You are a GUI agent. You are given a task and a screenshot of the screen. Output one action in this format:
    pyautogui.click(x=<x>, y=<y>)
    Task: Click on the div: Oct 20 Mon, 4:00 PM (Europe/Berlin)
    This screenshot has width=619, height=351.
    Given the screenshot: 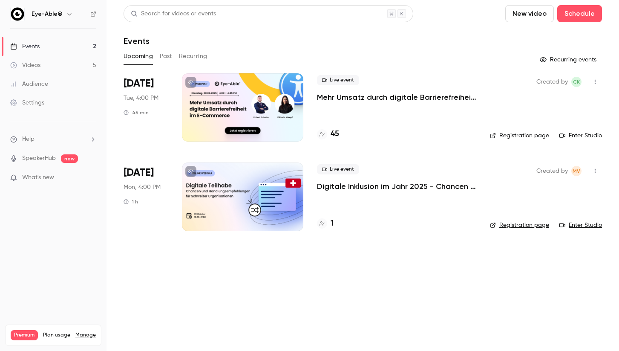 What is the action you would take?
    pyautogui.click(x=146, y=196)
    